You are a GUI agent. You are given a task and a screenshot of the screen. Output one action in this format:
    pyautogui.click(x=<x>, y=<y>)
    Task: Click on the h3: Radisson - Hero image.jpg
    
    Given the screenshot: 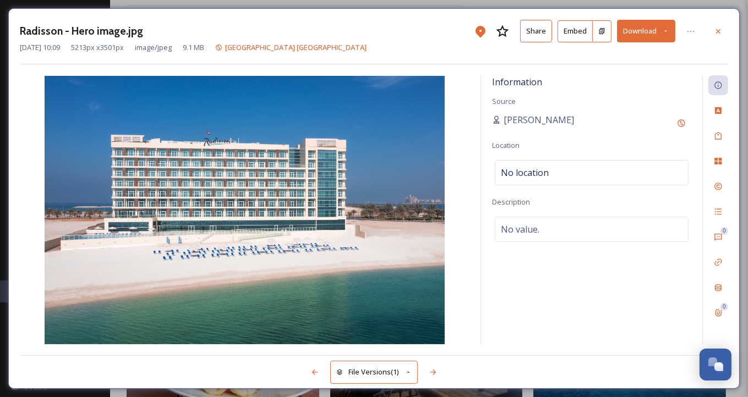 What is the action you would take?
    pyautogui.click(x=81, y=31)
    